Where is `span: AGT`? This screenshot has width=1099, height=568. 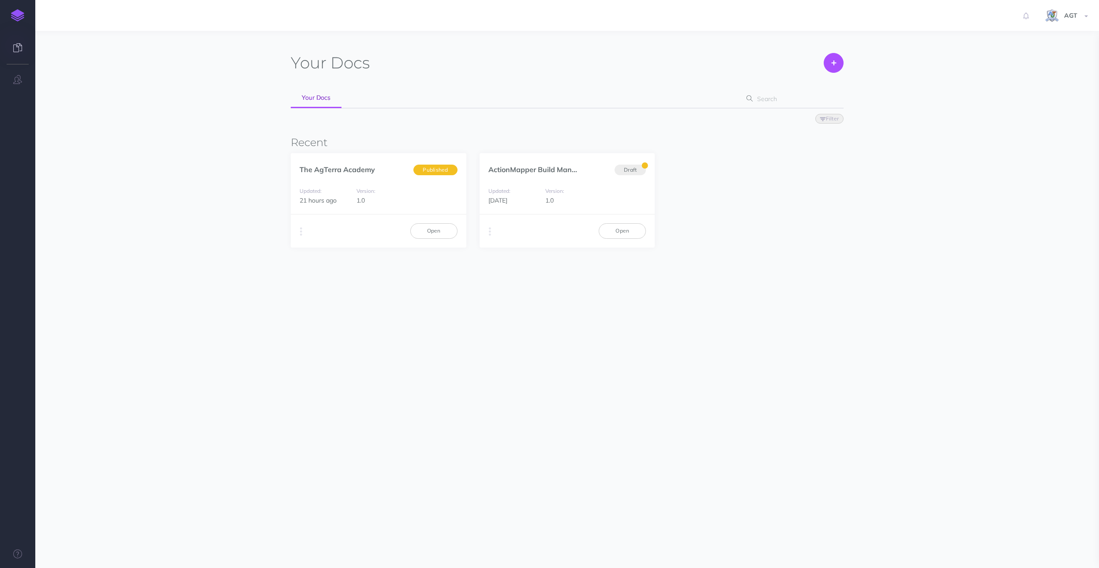
span: AGT is located at coordinates (1070, 15).